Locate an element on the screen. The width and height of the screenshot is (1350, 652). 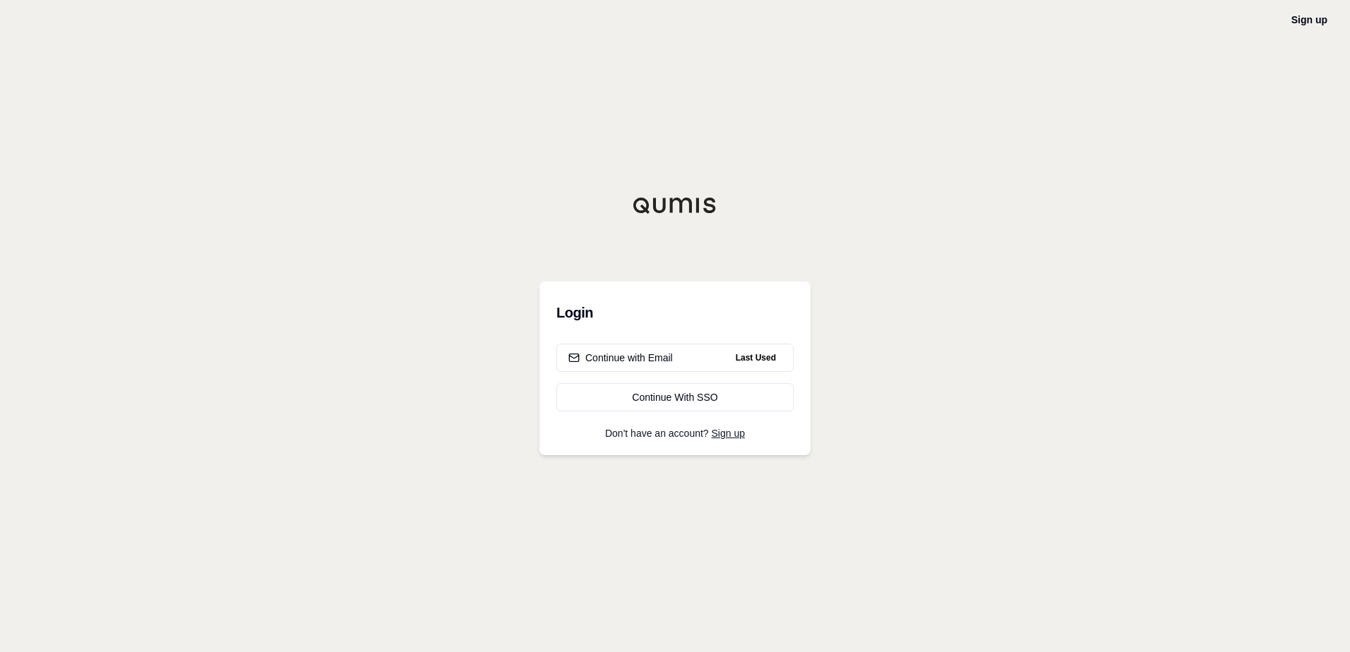
p: Don't have an account? is located at coordinates (675, 434).